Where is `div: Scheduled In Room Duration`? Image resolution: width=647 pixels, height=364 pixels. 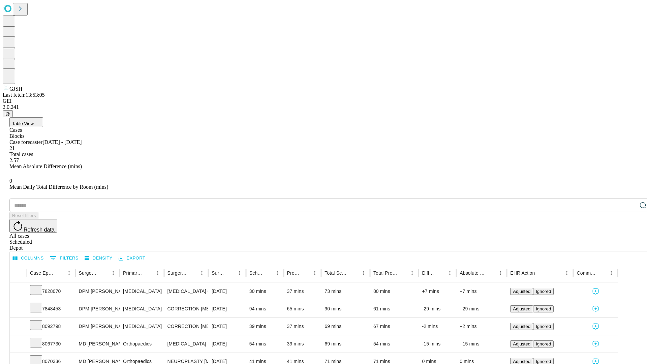
div: Scheduled In Room Duration is located at coordinates (256, 273).